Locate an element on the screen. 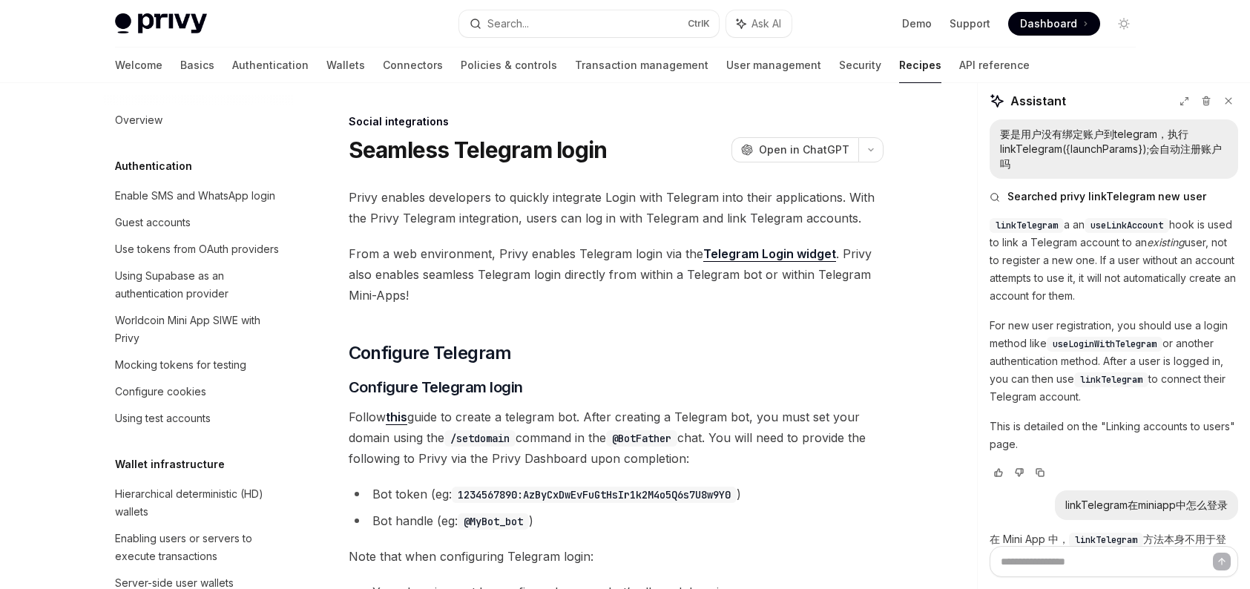 Image resolution: width=1250 pixels, height=589 pixels. span: Follow guide to create a telegram bot. After creating a Telegram bot, you must set your domain us... is located at coordinates (616, 438).